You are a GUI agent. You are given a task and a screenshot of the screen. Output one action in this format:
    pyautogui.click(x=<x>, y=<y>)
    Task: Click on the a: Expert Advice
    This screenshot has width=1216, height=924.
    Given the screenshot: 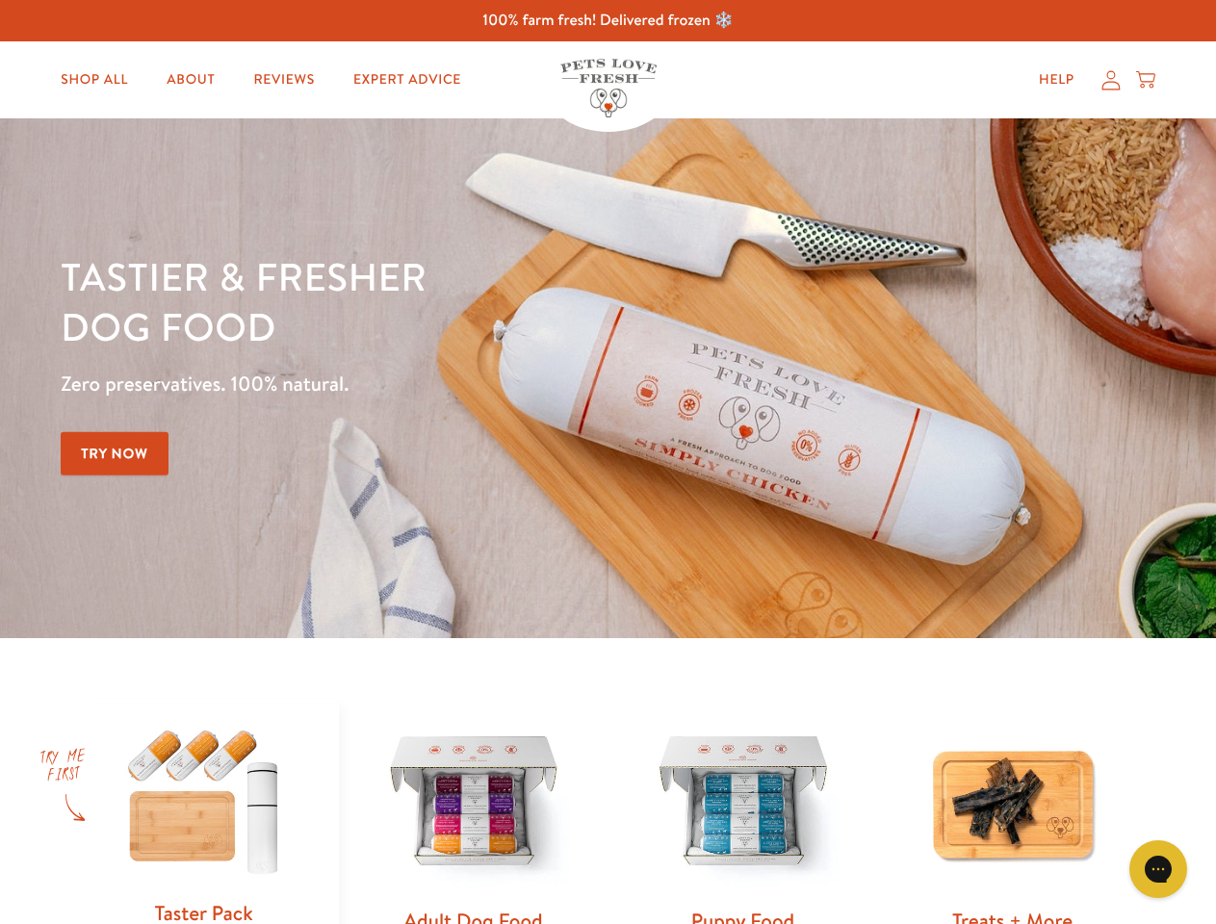 What is the action you would take?
    pyautogui.click(x=407, y=80)
    